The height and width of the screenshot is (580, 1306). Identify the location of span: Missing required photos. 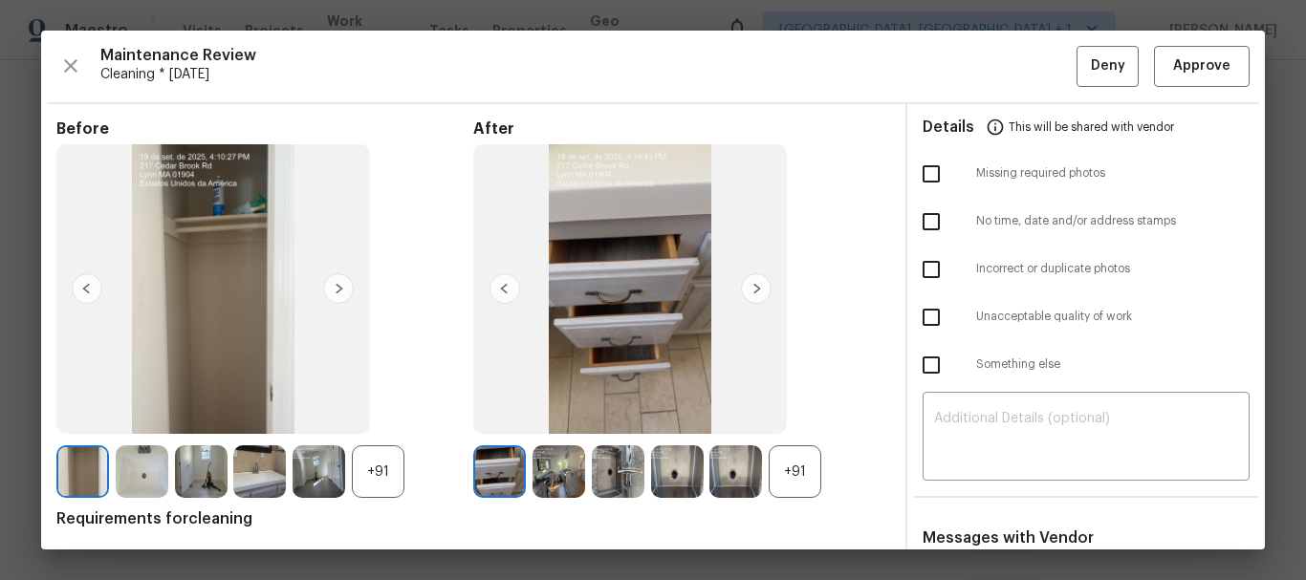
(1113, 173).